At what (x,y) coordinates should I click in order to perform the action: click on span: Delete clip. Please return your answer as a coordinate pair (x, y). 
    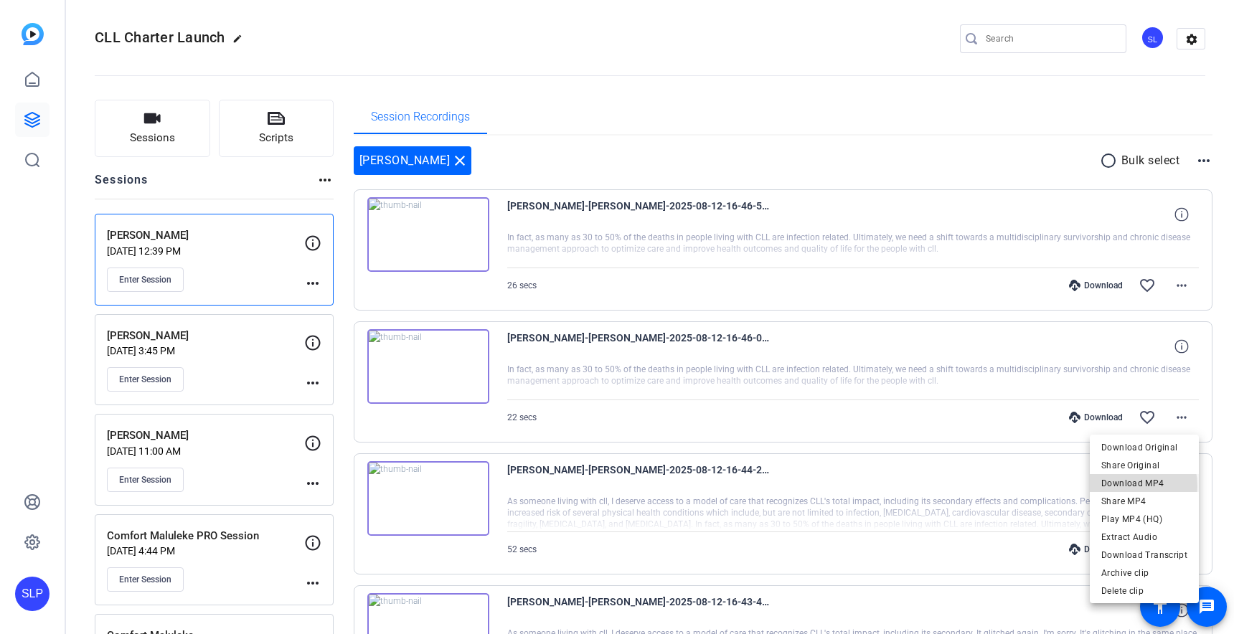
    Looking at the image, I should click on (1144, 591).